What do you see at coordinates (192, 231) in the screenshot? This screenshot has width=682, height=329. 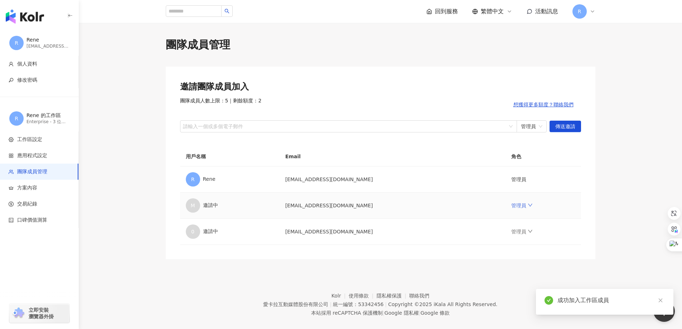 I see `span: 0` at bounding box center [192, 231].